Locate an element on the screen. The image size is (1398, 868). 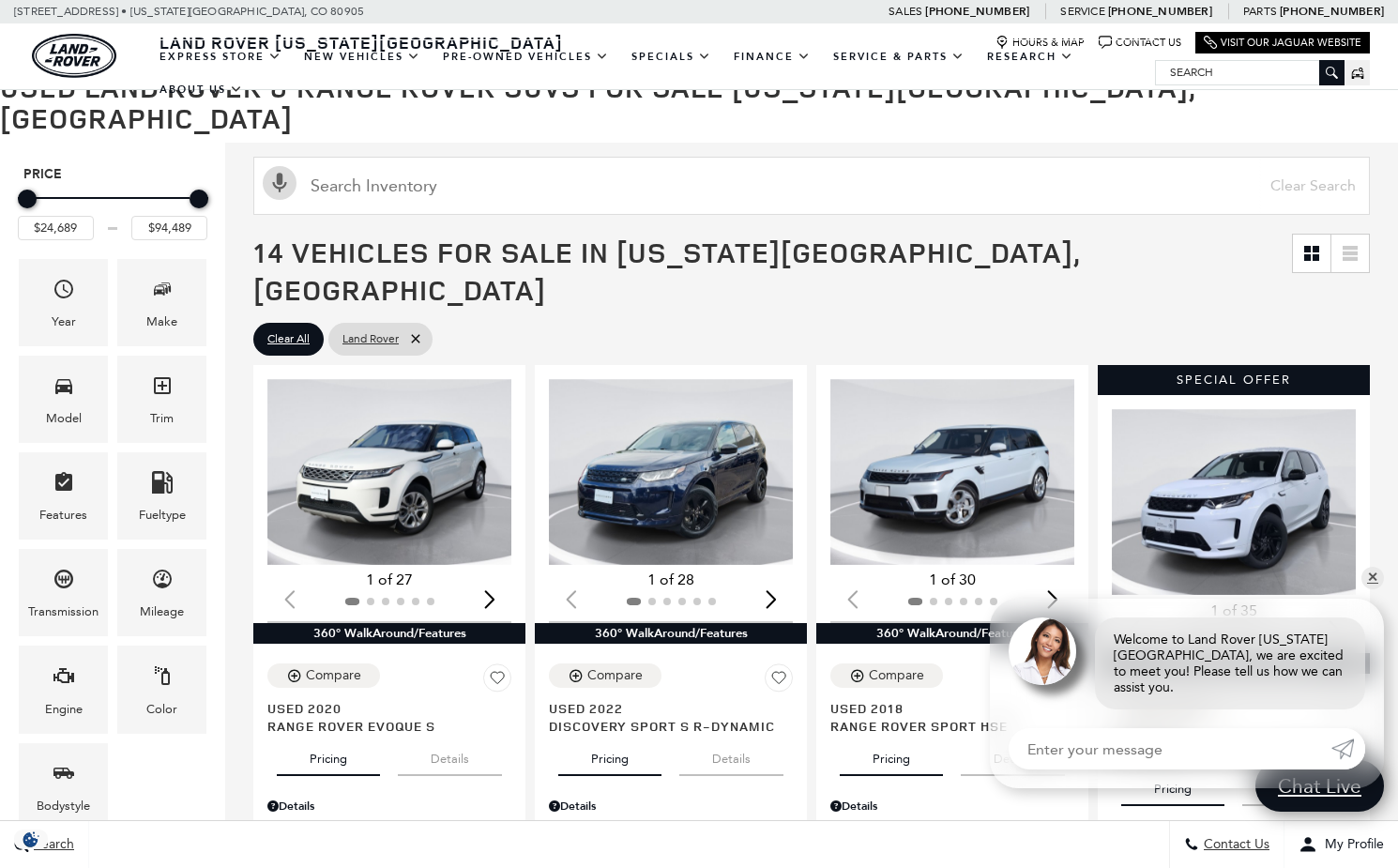
div: Pricing Details - Range Rover Evoque S is located at coordinates (389, 806).